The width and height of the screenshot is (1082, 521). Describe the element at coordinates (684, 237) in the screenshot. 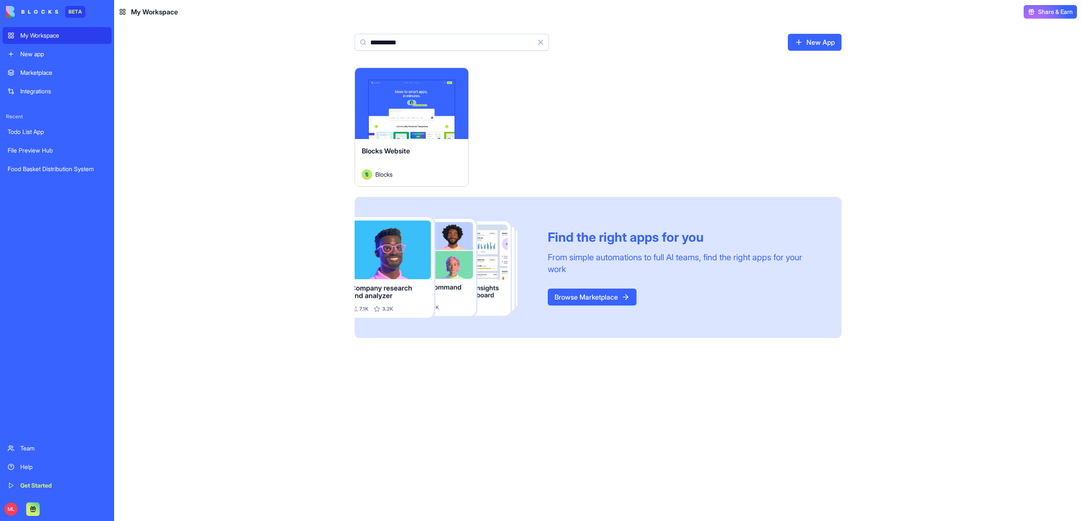

I see `div: Find the right apps for you` at that location.